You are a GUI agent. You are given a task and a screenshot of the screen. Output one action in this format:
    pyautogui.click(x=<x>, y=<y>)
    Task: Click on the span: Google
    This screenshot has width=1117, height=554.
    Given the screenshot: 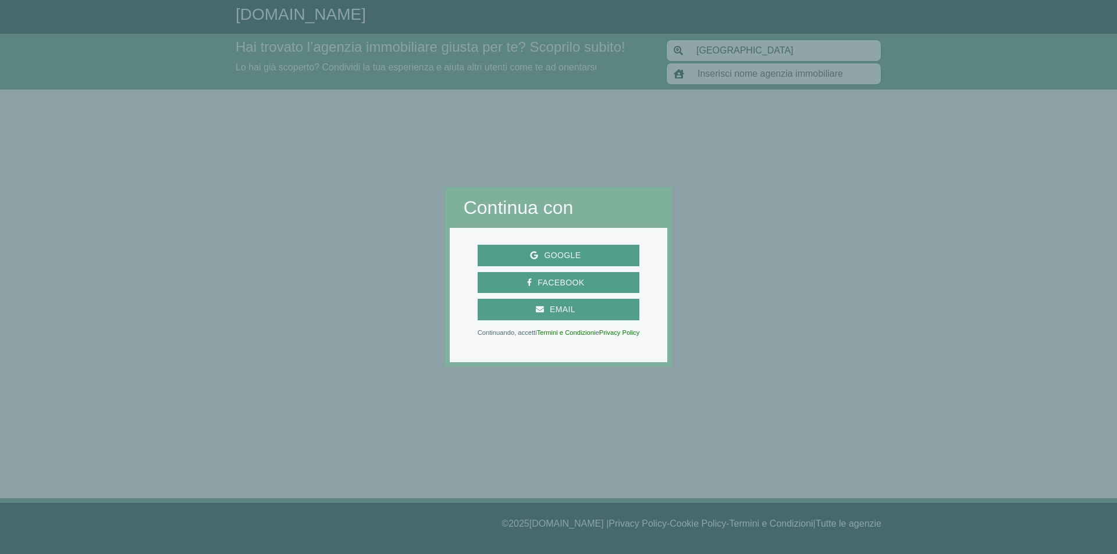 What is the action you would take?
    pyautogui.click(x=562, y=255)
    